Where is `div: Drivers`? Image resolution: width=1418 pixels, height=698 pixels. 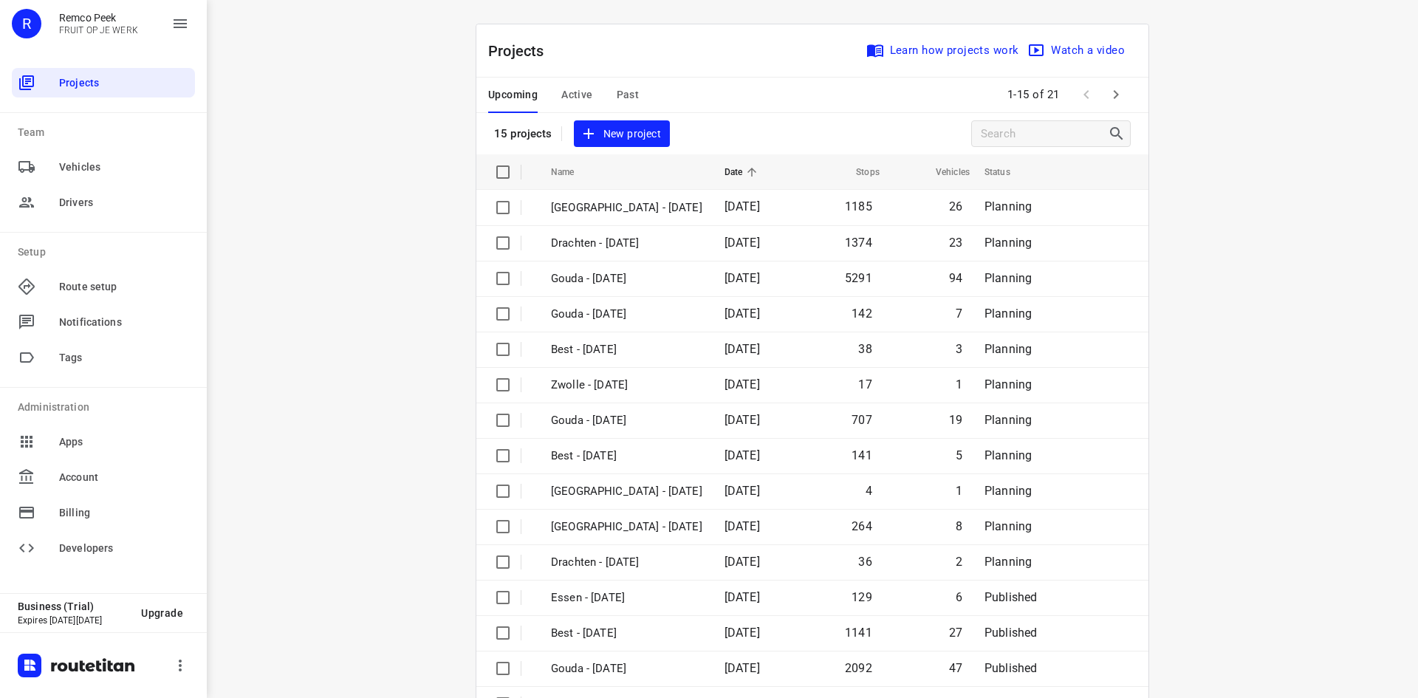 div: Drivers is located at coordinates (103, 202).